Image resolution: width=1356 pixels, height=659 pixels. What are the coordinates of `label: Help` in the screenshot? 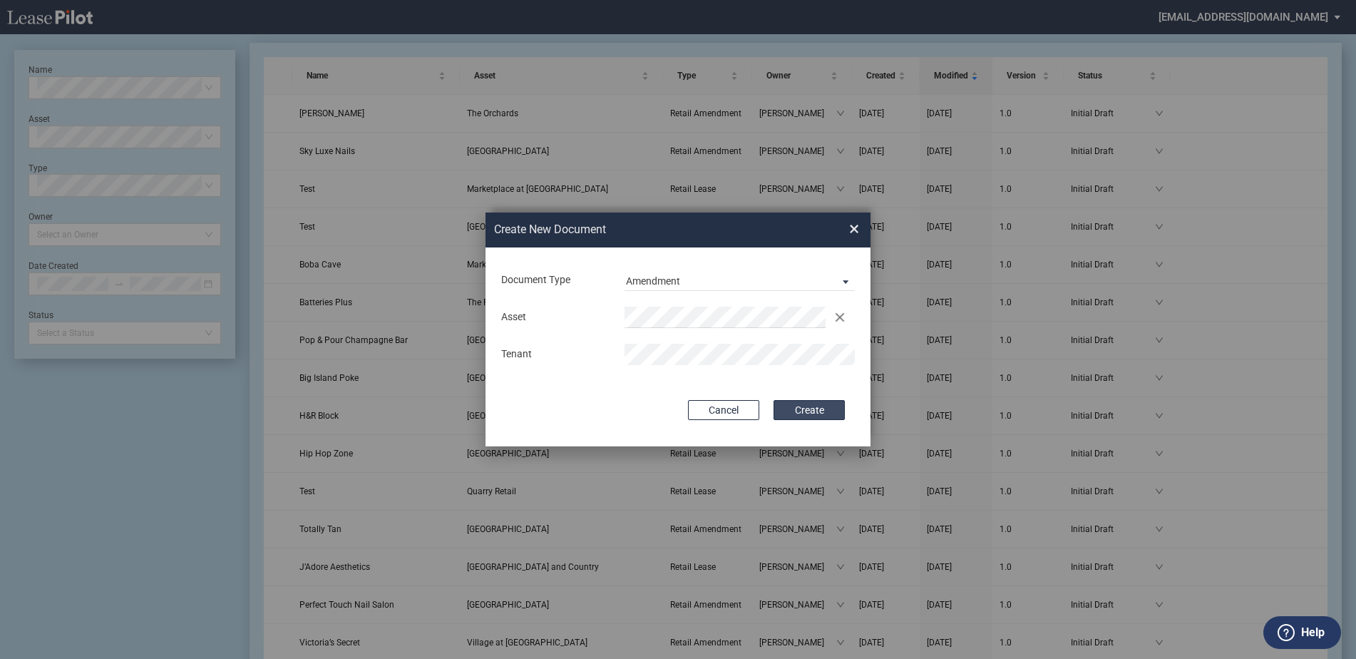 It's located at (1312, 632).